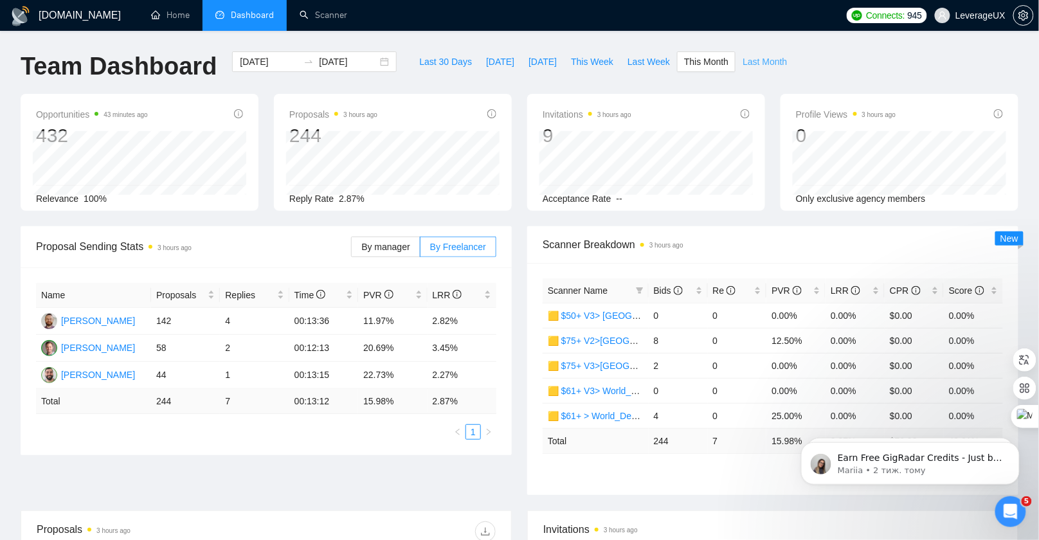 Image resolution: width=1039 pixels, height=540 pixels. What do you see at coordinates (577, 199) in the screenshot?
I see `span: Acceptance Rate` at bounding box center [577, 199].